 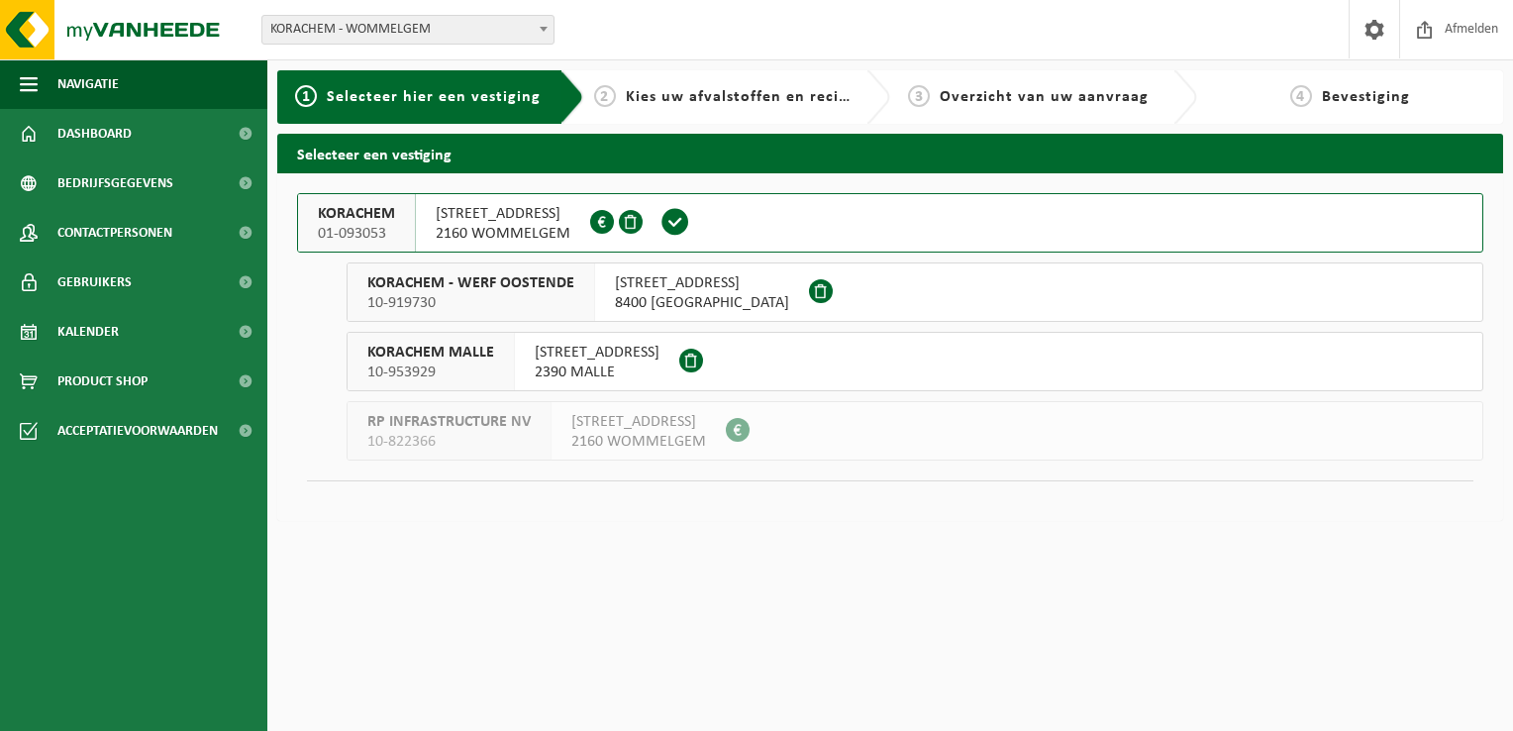 I want to click on span: Overzicht van uw aanvraag, so click(x=1043, y=97).